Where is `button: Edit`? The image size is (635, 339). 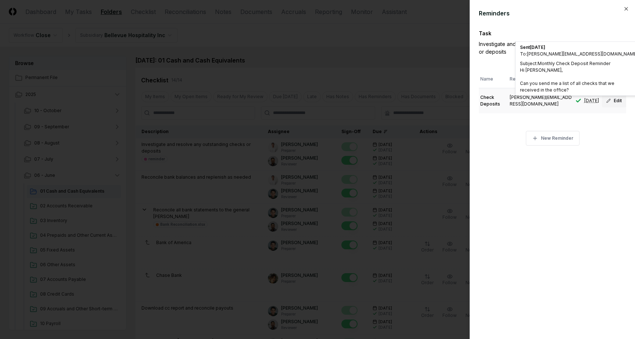
button: Edit is located at coordinates (614, 101).